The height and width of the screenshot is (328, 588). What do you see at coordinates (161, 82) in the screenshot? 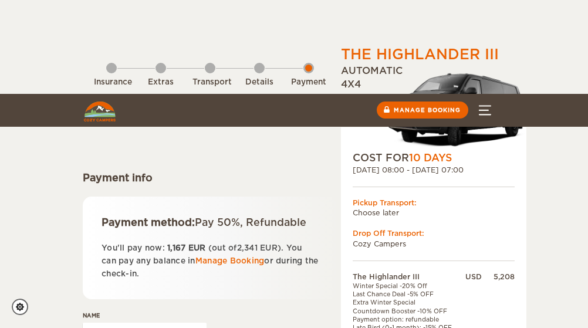
I see `div: Extras` at bounding box center [161, 82].